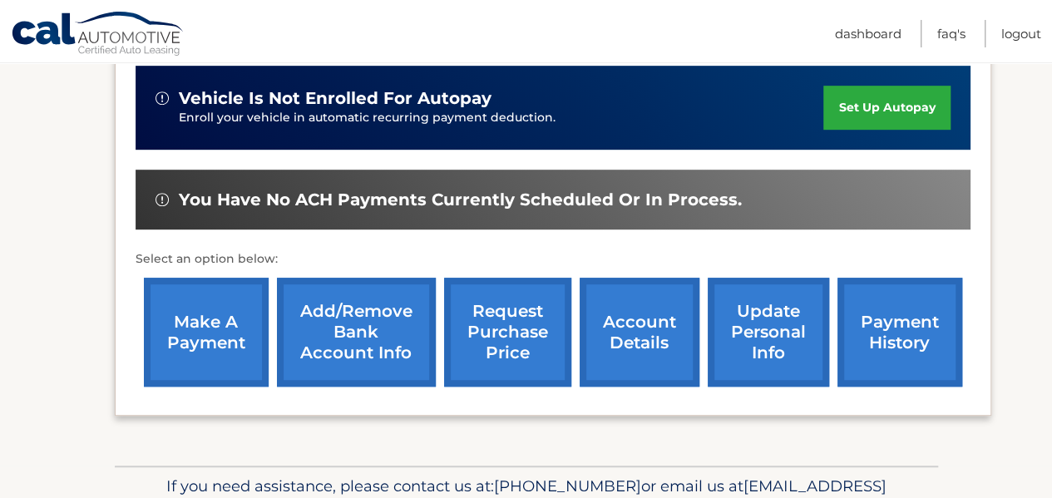 The image size is (1052, 498). What do you see at coordinates (460, 200) in the screenshot?
I see `span: You have no ACH payments currently scheduled or in process.` at bounding box center [460, 200].